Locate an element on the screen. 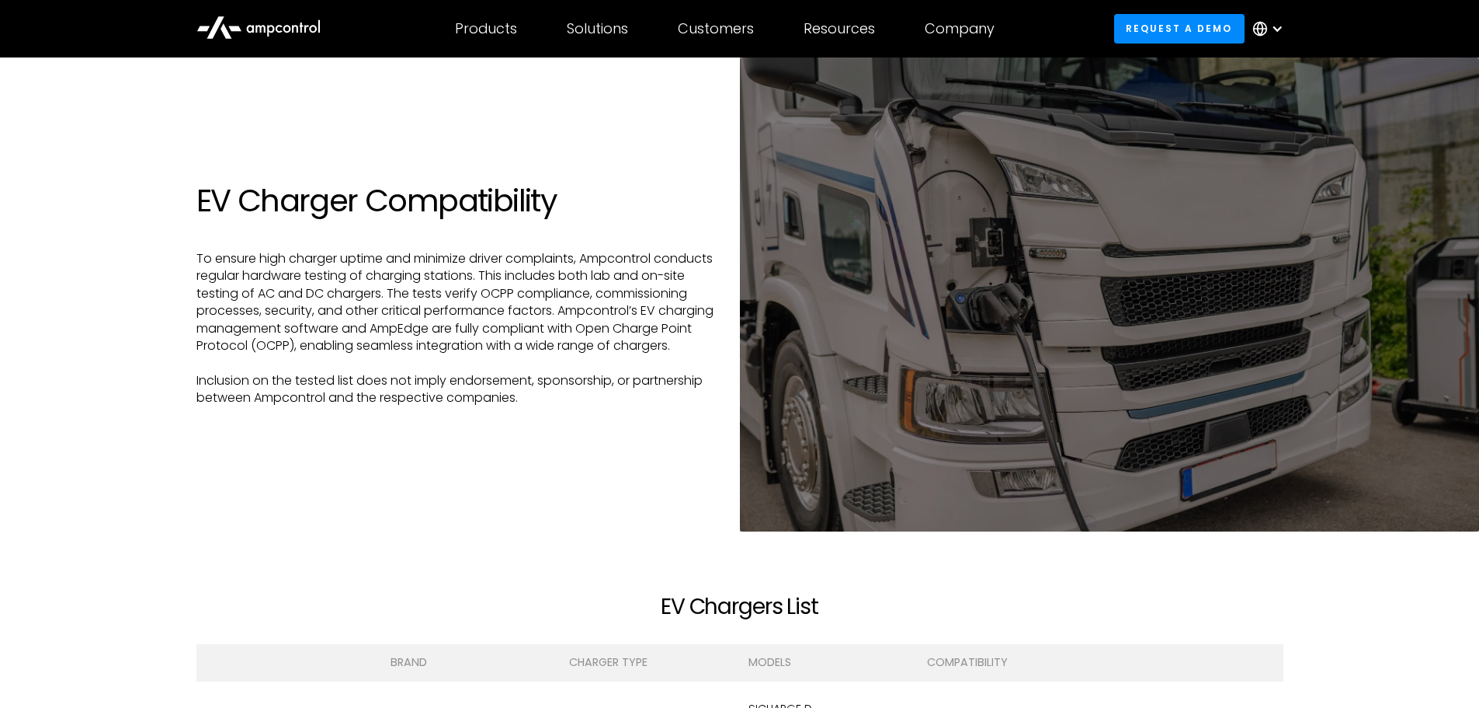  div: Resources is located at coordinates (840, 29).